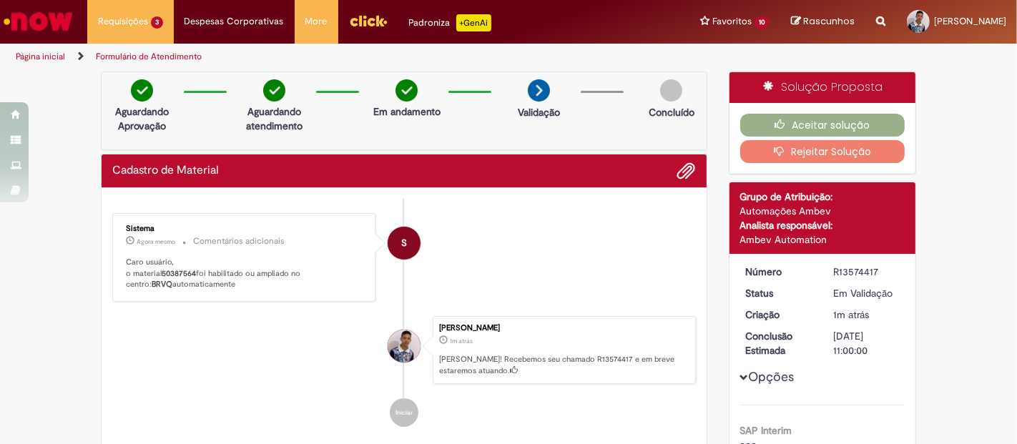 The image size is (1017, 444). What do you see at coordinates (38, 21) in the screenshot?
I see `img: ServiceNow` at bounding box center [38, 21].